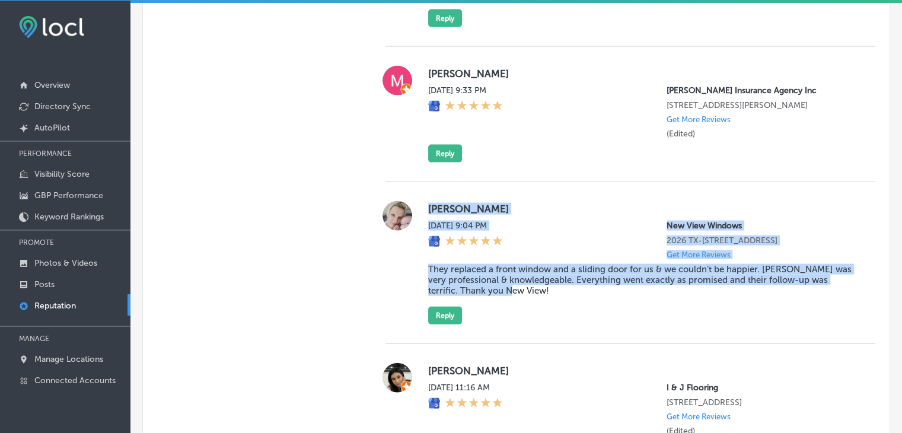  I want to click on p: 2863 Jefferson Street, so click(761, 105).